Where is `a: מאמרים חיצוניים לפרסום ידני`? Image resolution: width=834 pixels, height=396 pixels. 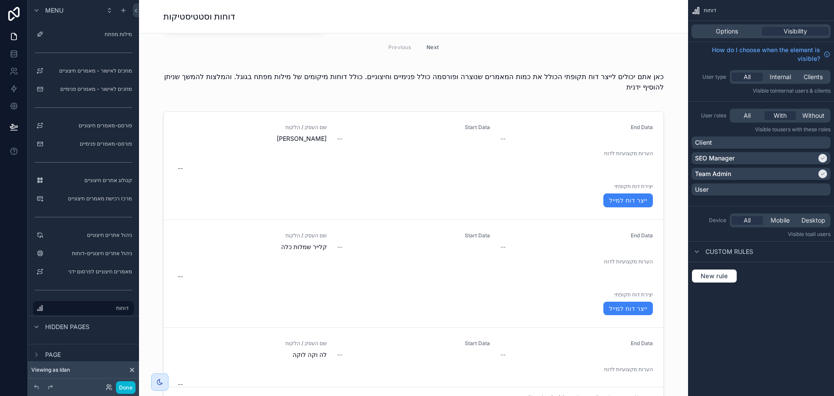 a: מאמרים חיצוניים לפרסום ידני is located at coordinates (83, 272).